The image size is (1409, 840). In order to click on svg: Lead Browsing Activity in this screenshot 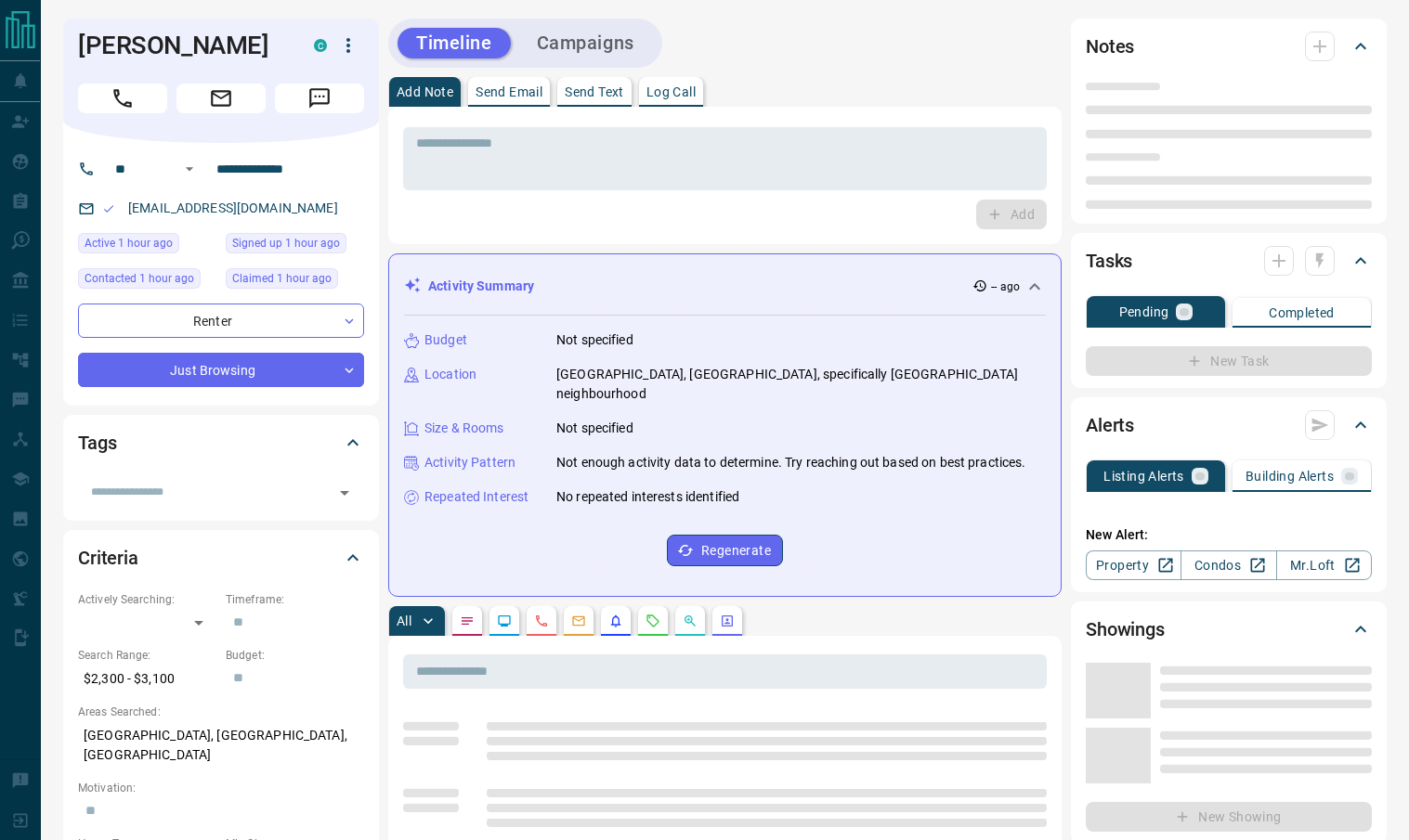, I will do `click(504, 622)`.